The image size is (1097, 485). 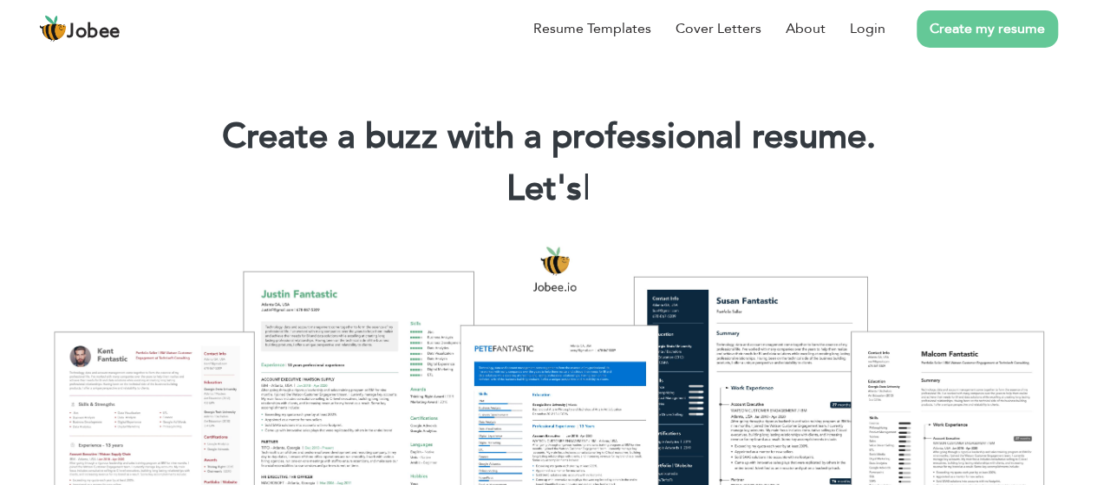 I want to click on a: Create my resume, so click(x=987, y=29).